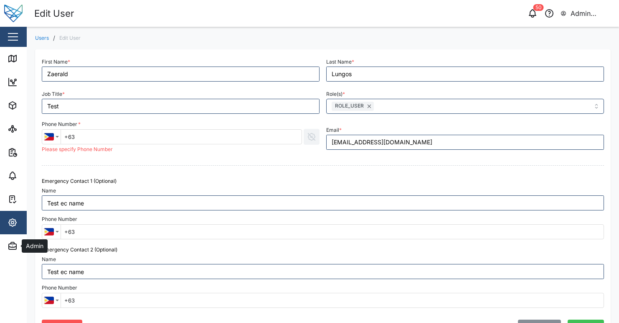 The image size is (619, 323). What do you see at coordinates (334, 130) in the screenshot?
I see `label: Email` at bounding box center [334, 130].